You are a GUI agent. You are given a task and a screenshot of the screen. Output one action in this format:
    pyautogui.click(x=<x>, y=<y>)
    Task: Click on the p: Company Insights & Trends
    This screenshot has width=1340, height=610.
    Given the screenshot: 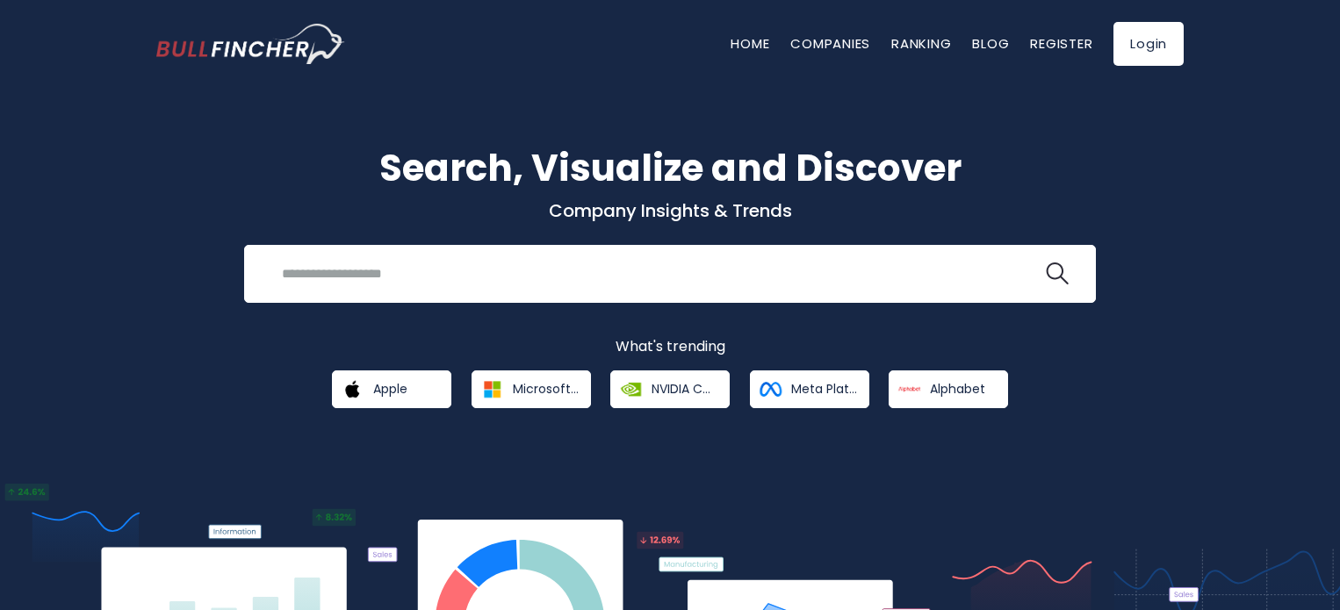 What is the action you would take?
    pyautogui.click(x=670, y=211)
    